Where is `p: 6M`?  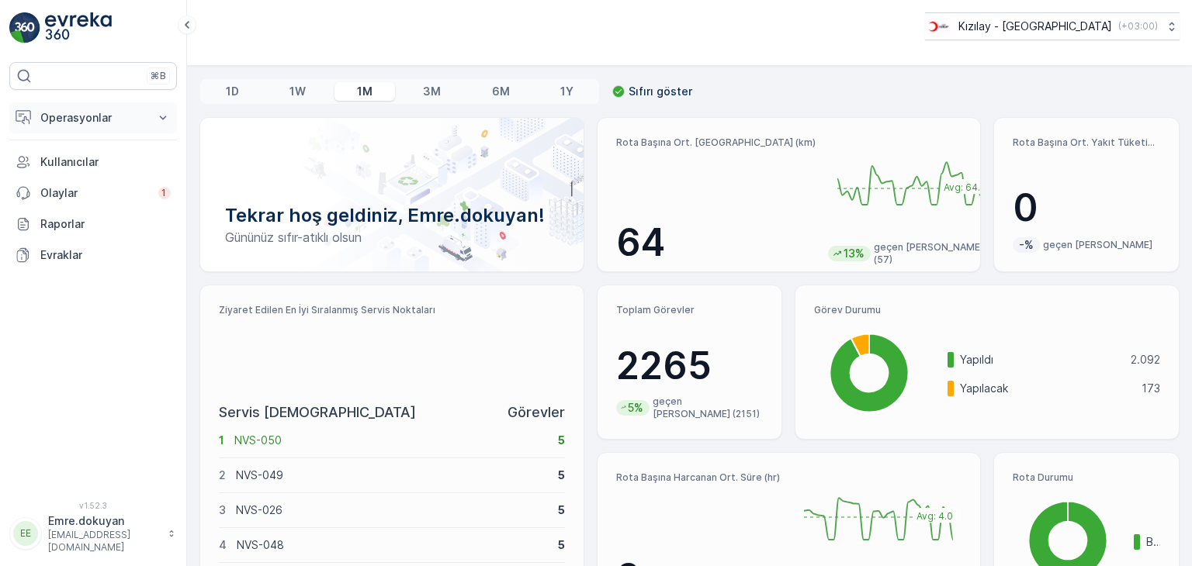
p: 6M is located at coordinates (500, 92).